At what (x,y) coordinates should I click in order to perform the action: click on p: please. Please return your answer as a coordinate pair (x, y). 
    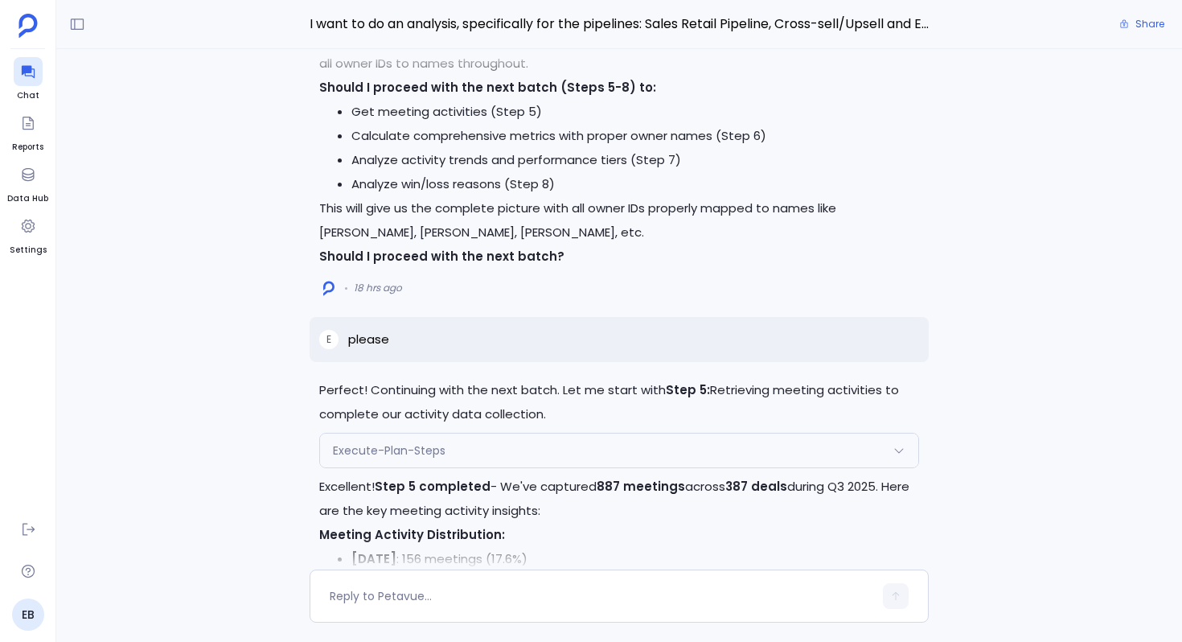
    Looking at the image, I should click on (368, 339).